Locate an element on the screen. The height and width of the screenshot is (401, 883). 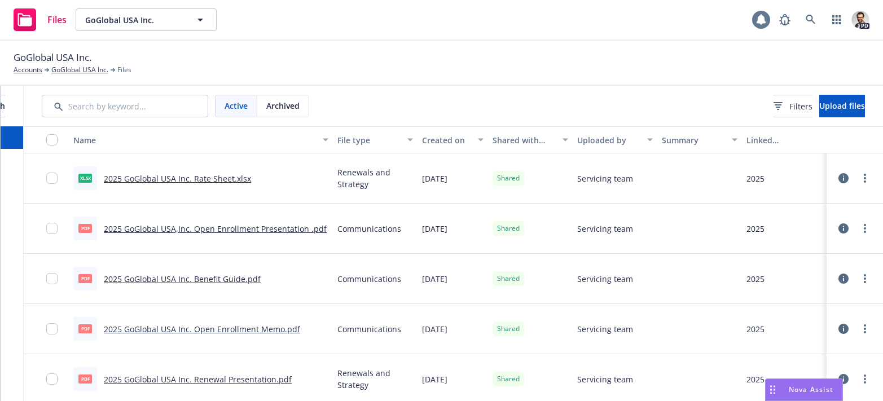
div: Name is located at coordinates (195, 140).